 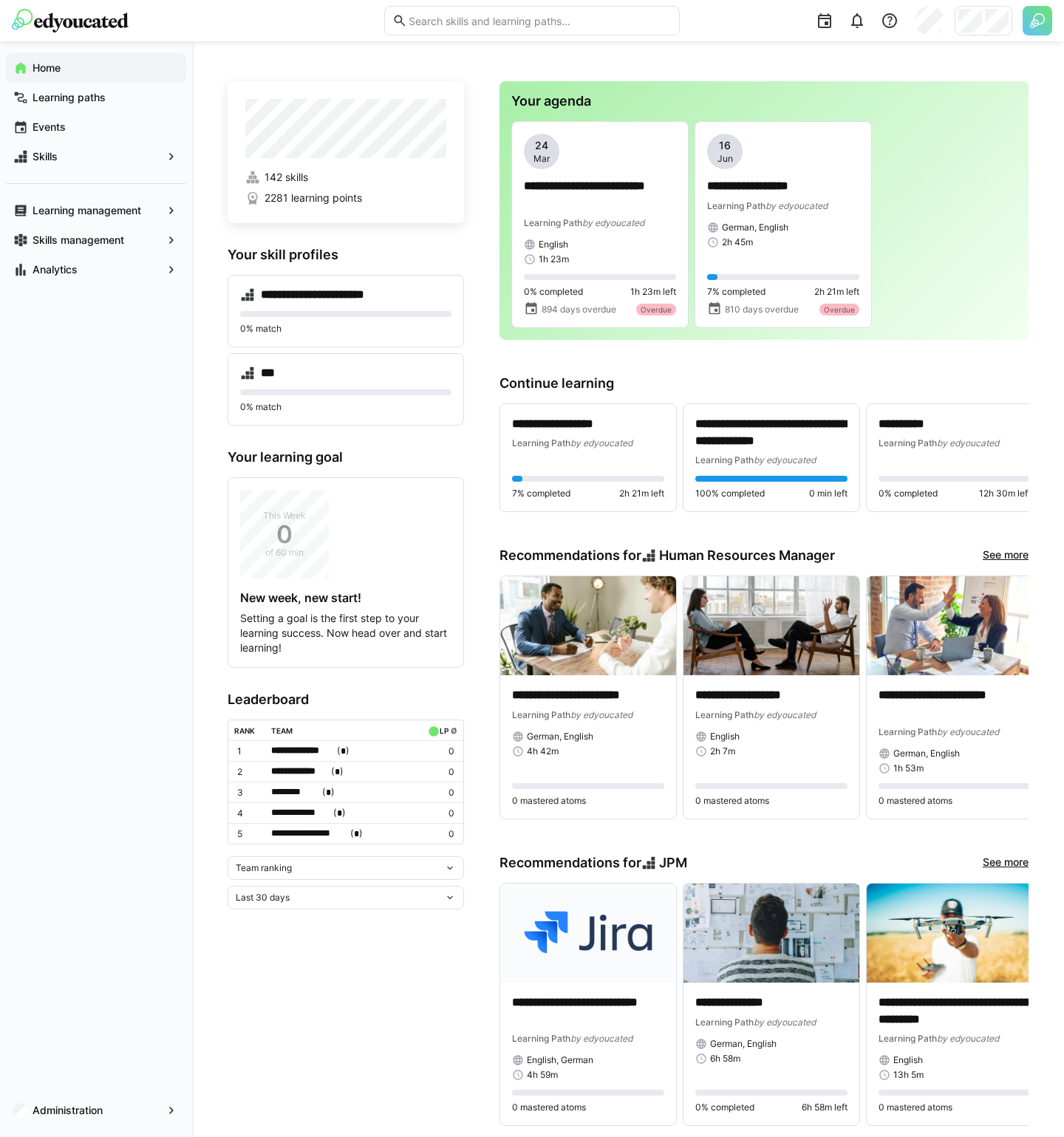 I want to click on span: 1h 23m left, so click(x=654, y=292).